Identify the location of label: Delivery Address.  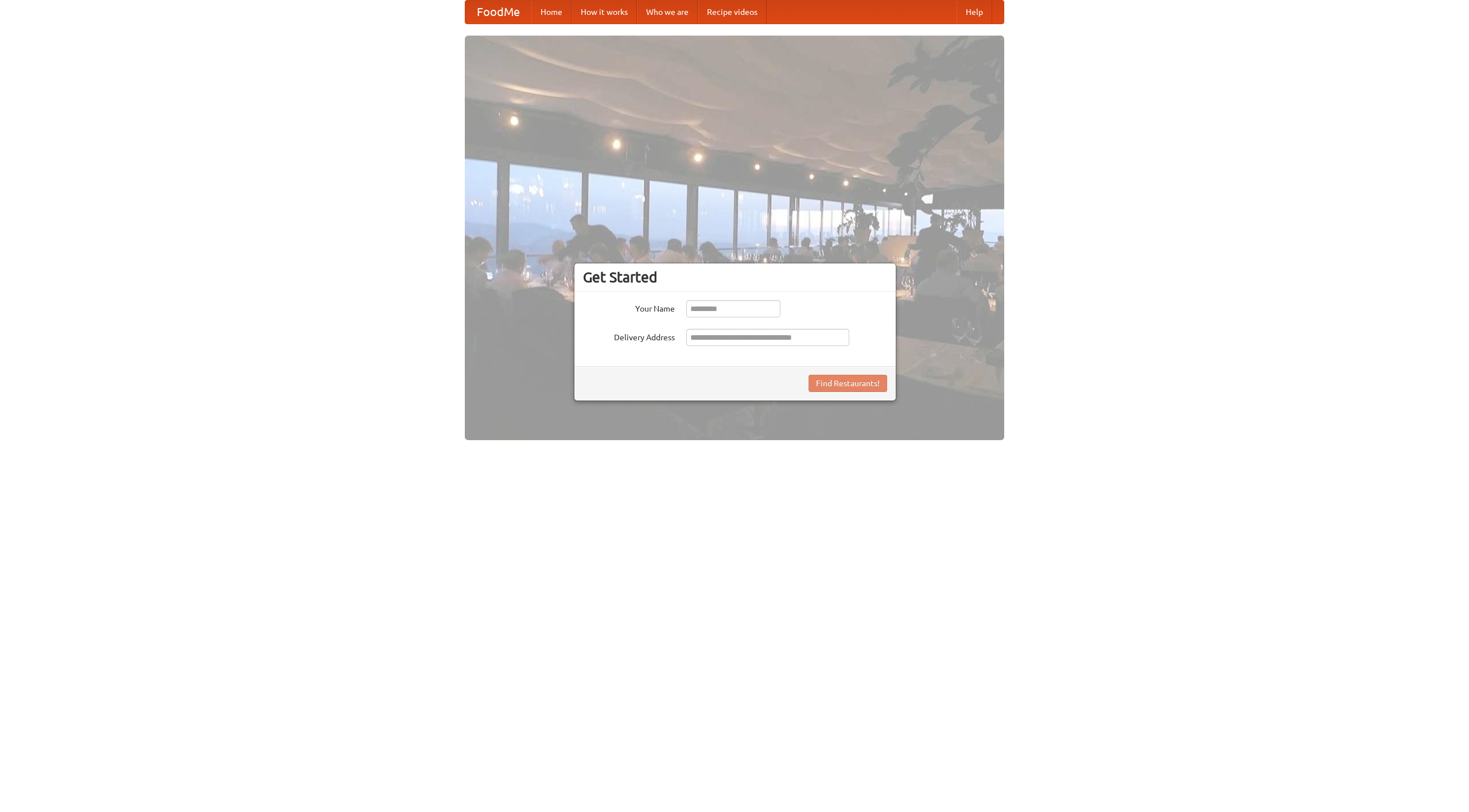
(629, 336).